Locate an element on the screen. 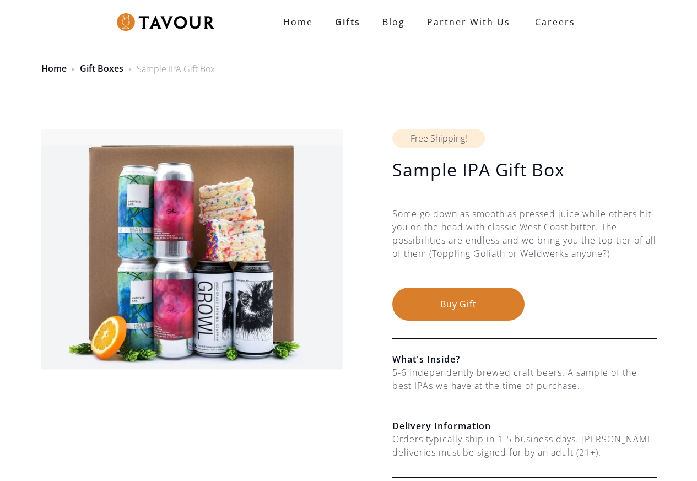 Image resolution: width=697 pixels, height=481 pixels. a: Blog is located at coordinates (393, 22).